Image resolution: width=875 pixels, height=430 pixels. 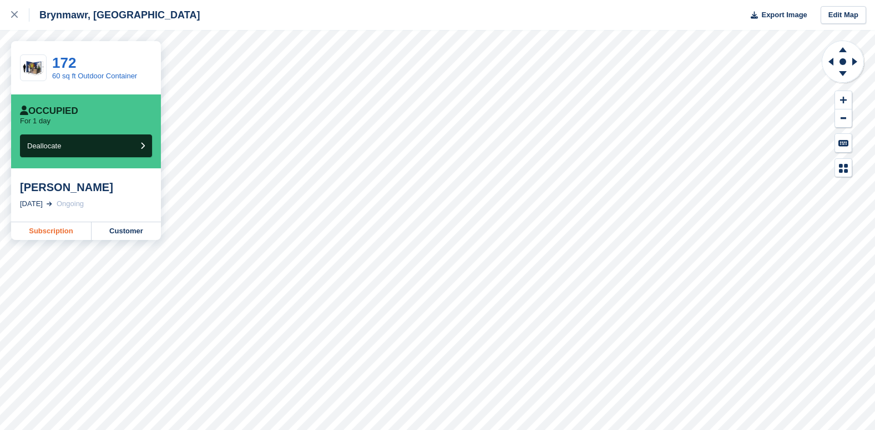 What do you see at coordinates (844, 143) in the screenshot?
I see `button: Keyboard Shortcuts` at bounding box center [844, 143].